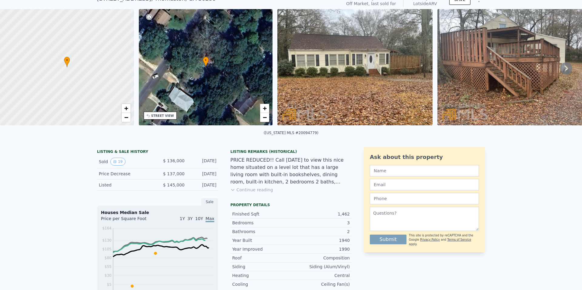  What do you see at coordinates (174, 185) in the screenshot?
I see `span: $ 145,000` at bounding box center [174, 185].